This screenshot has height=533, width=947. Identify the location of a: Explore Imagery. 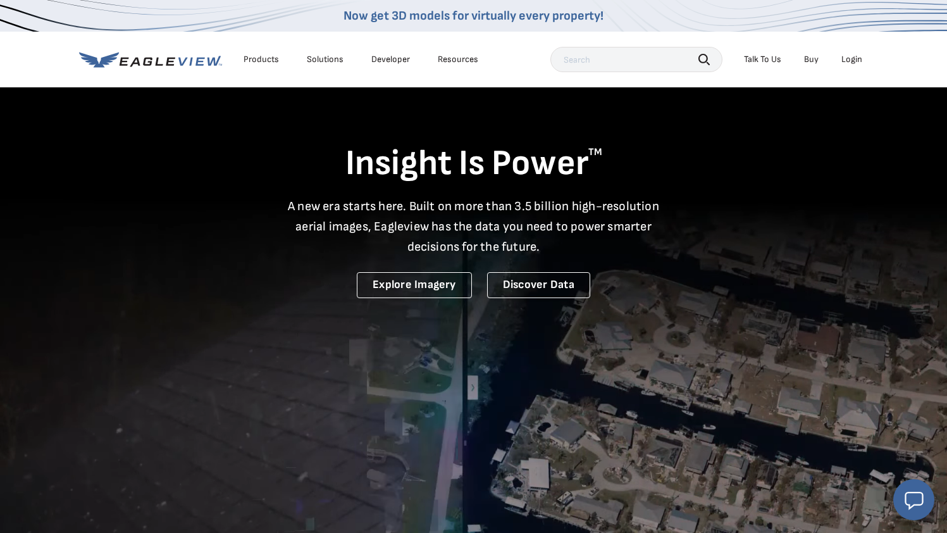
(414, 285).